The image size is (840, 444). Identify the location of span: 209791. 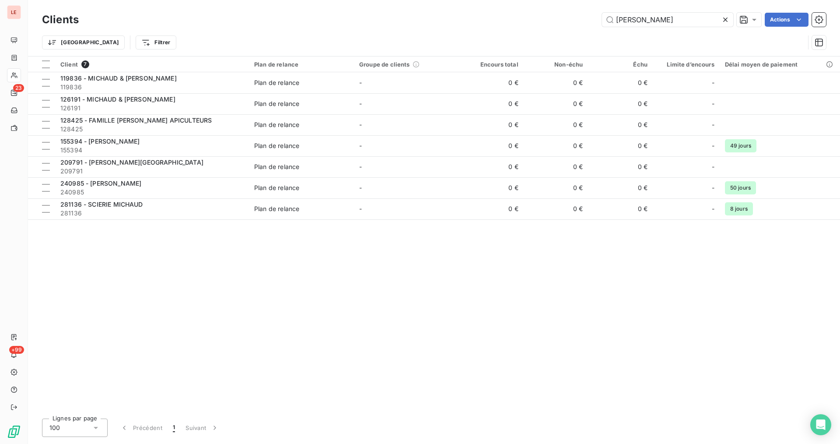
(152, 171).